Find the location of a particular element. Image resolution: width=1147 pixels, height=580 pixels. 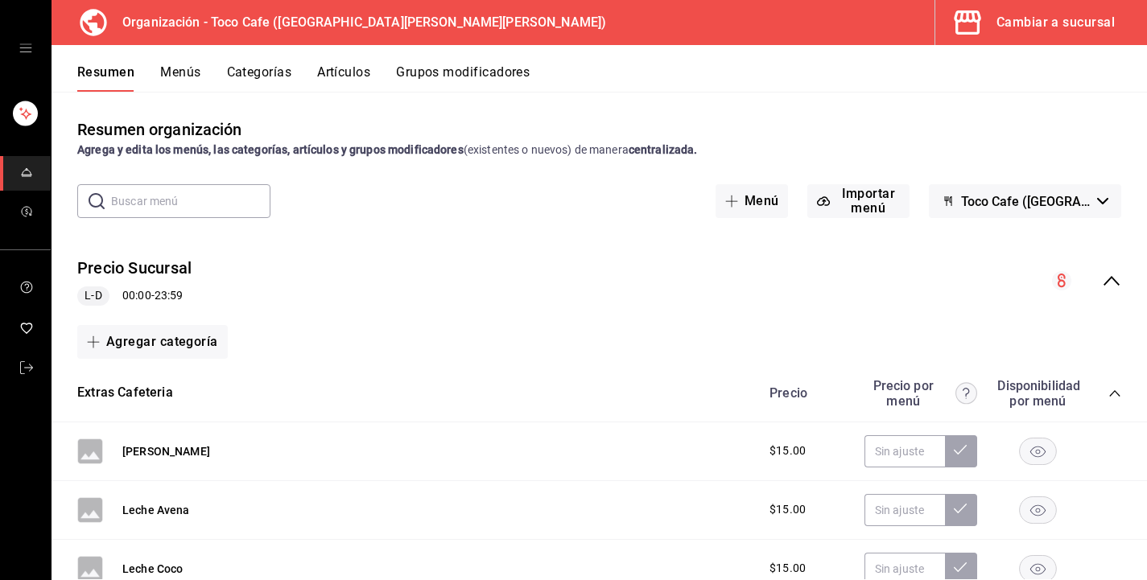

button: Menú is located at coordinates (752, 201).